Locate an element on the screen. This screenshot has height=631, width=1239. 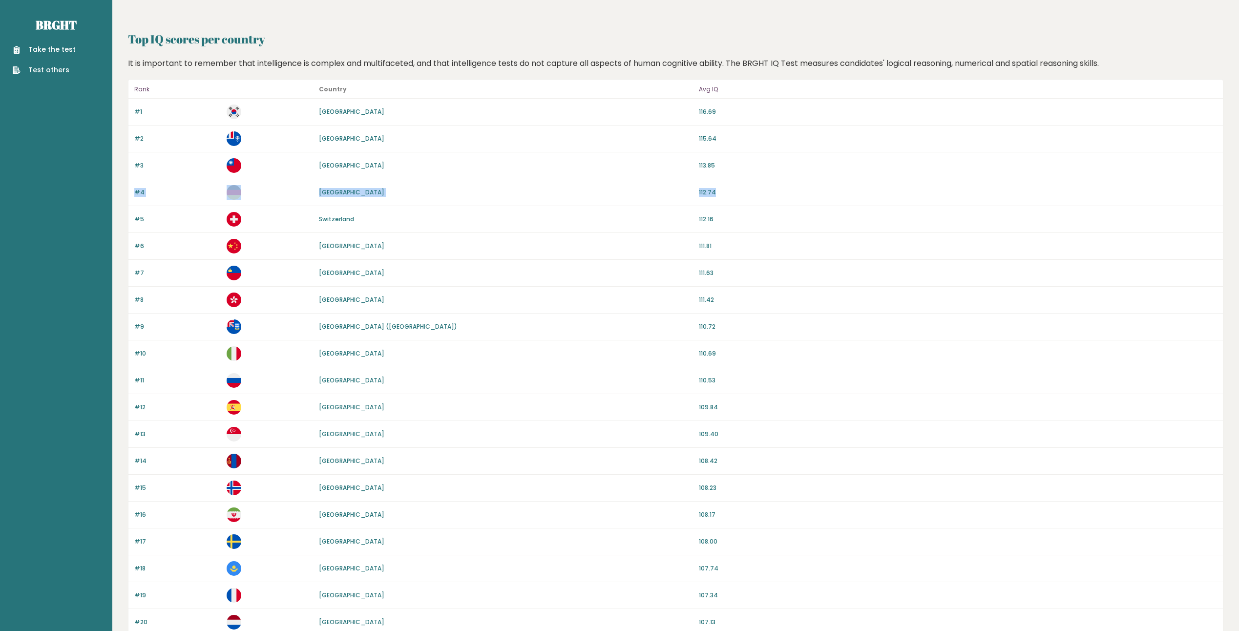
p: #1 is located at coordinates (177, 112).